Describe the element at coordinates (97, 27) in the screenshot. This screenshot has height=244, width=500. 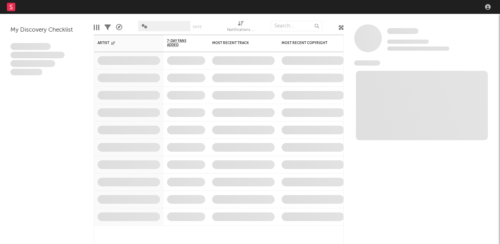
I see `div: Edit Columns` at that location.